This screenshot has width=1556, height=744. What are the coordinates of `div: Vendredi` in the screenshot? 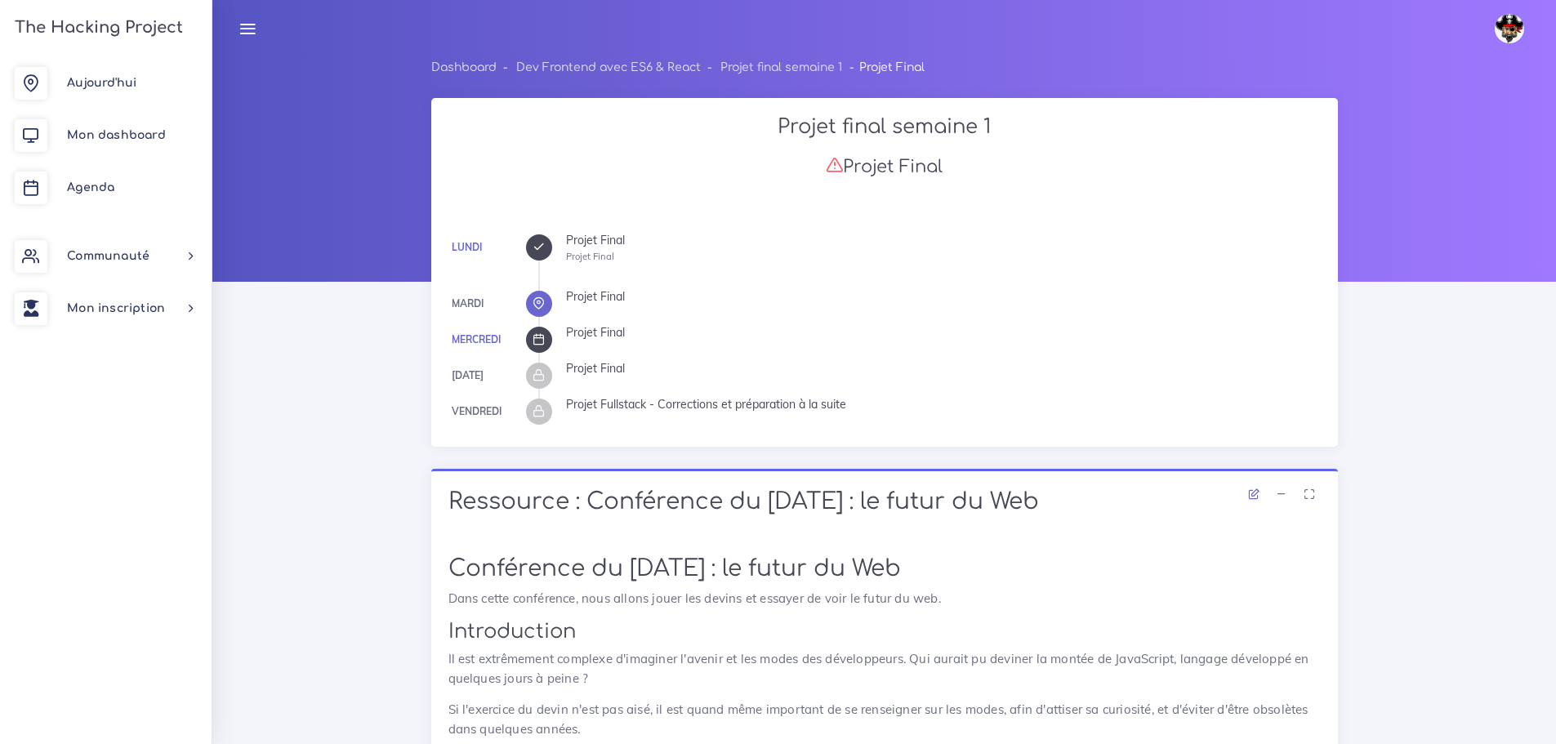 It's located at (476, 412).